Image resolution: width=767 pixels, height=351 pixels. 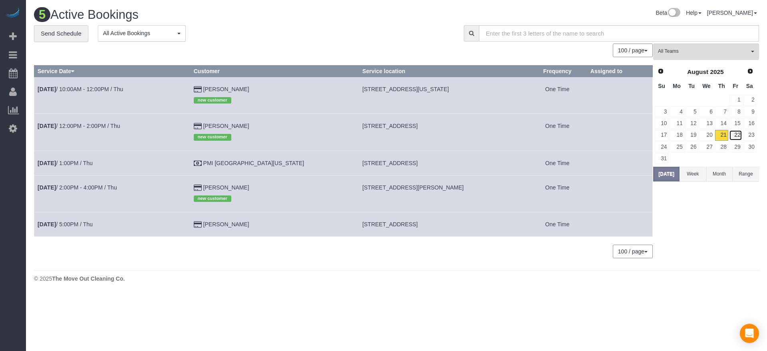 I want to click on a: 31, so click(x=662, y=158).